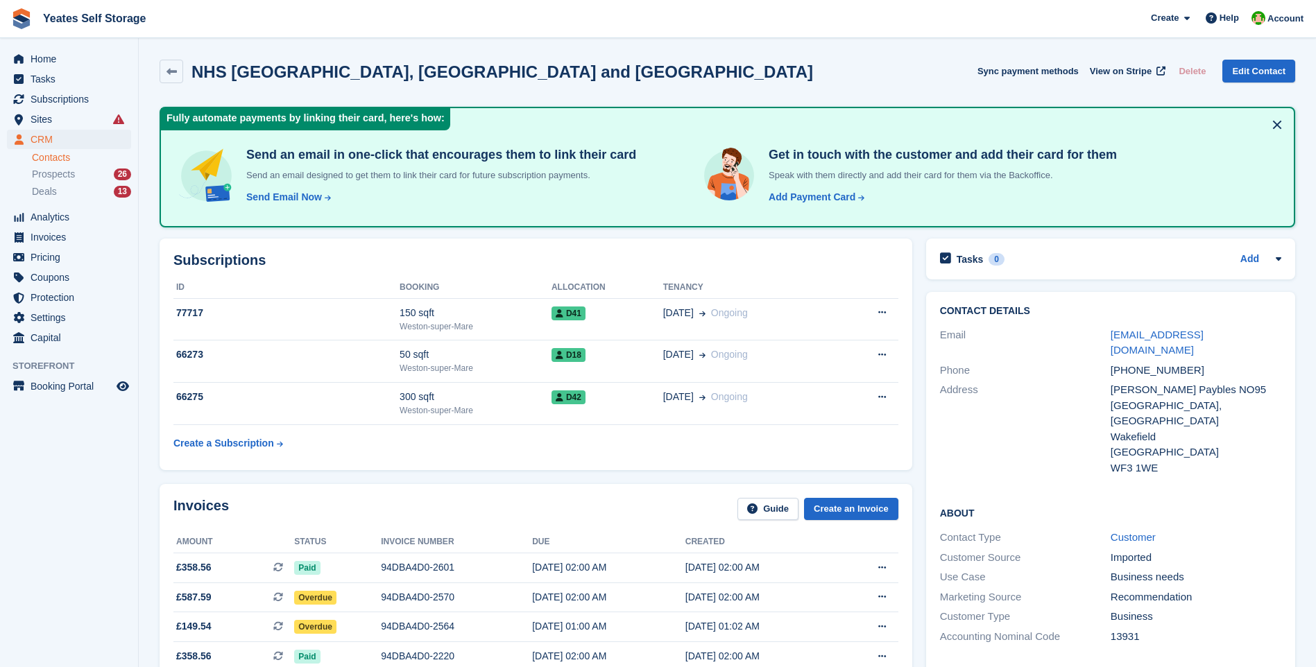  I want to click on div: WF3 1WE, so click(1196, 468).